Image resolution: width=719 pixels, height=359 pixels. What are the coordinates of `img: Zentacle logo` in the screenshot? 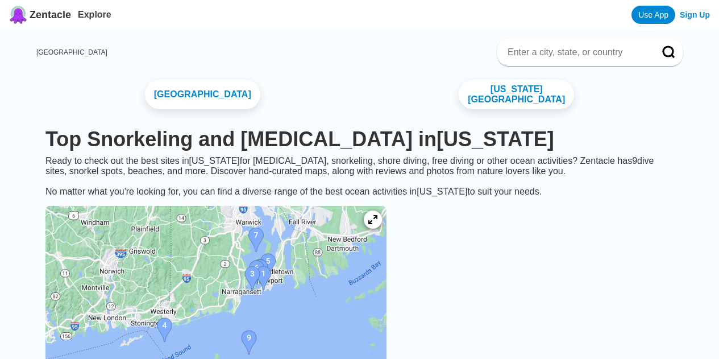 It's located at (18, 15).